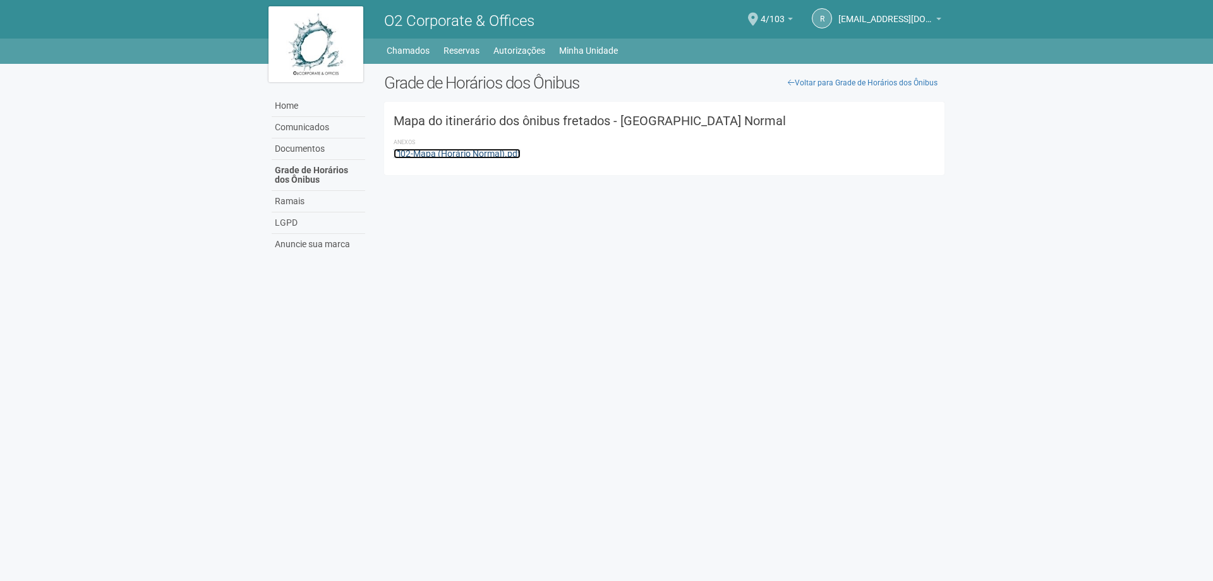  Describe the element at coordinates (318, 223) in the screenshot. I see `a: LGPD` at that location.